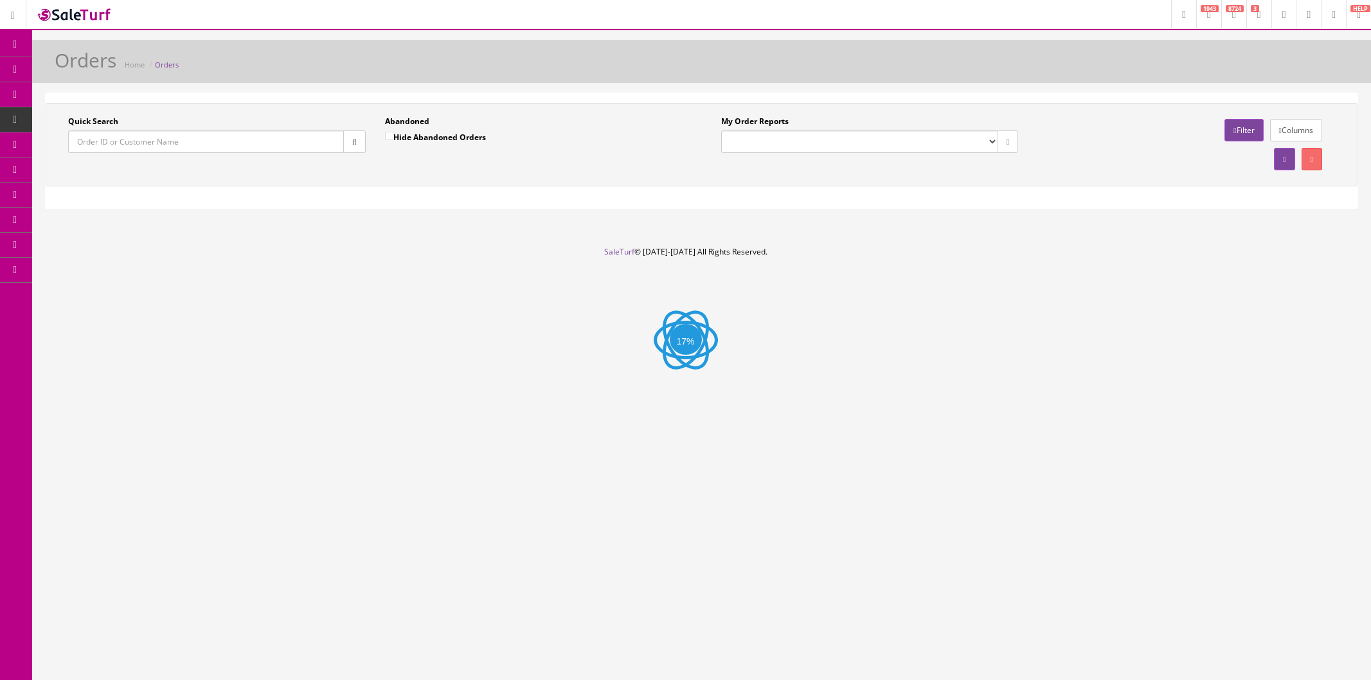 This screenshot has width=1371, height=680. I want to click on span: 3, so click(1255, 8).